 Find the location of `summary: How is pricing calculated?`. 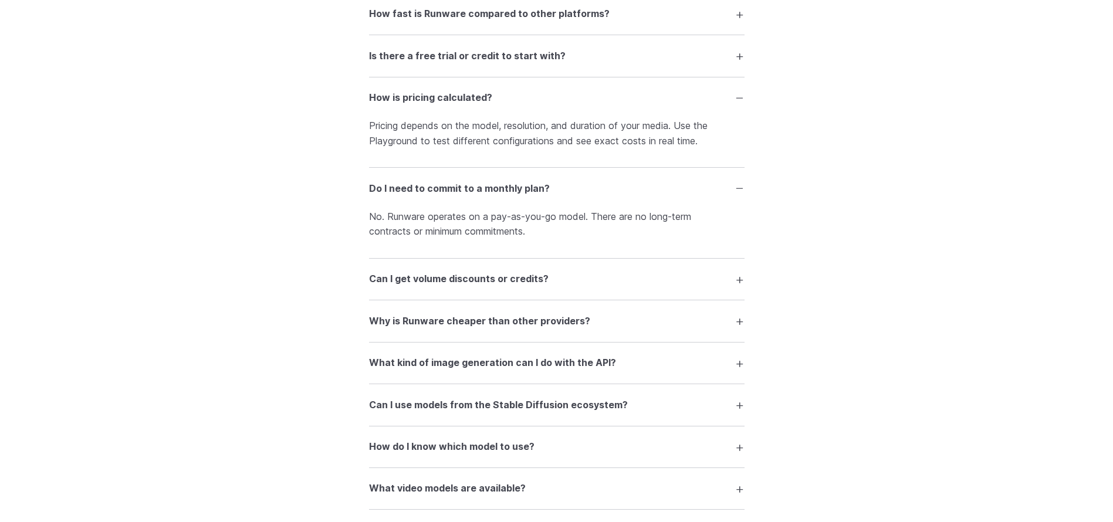

summary: How is pricing calculated? is located at coordinates (557, 98).